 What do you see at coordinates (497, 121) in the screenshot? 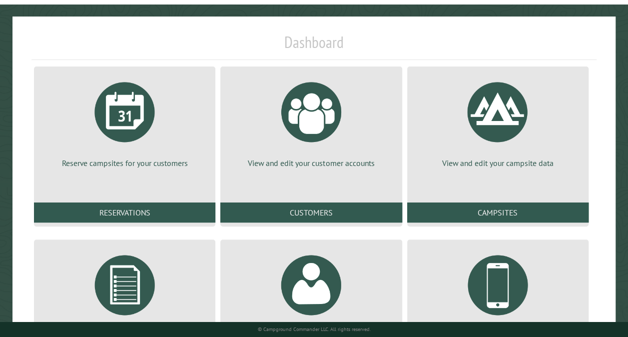
I see `a: View and edit your campsite data` at bounding box center [497, 121].